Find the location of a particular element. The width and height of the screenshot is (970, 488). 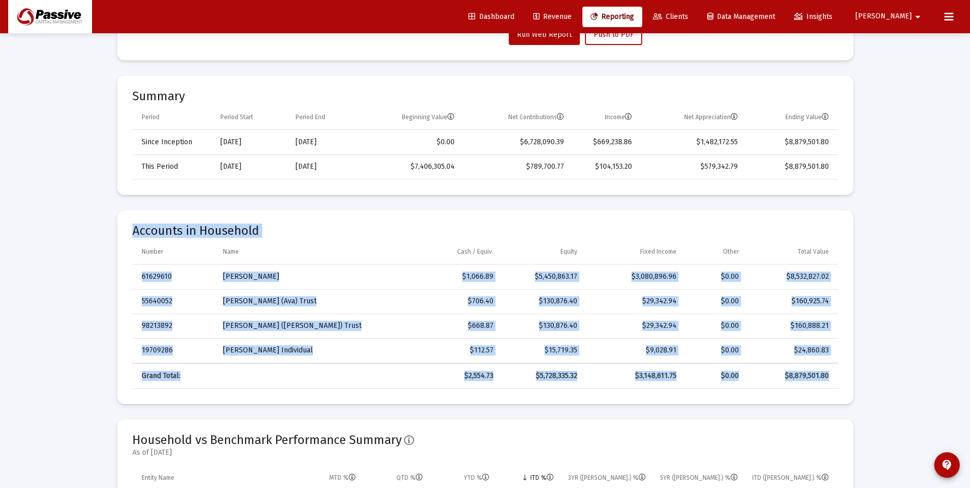

td: Since Inception is located at coordinates (173, 142).